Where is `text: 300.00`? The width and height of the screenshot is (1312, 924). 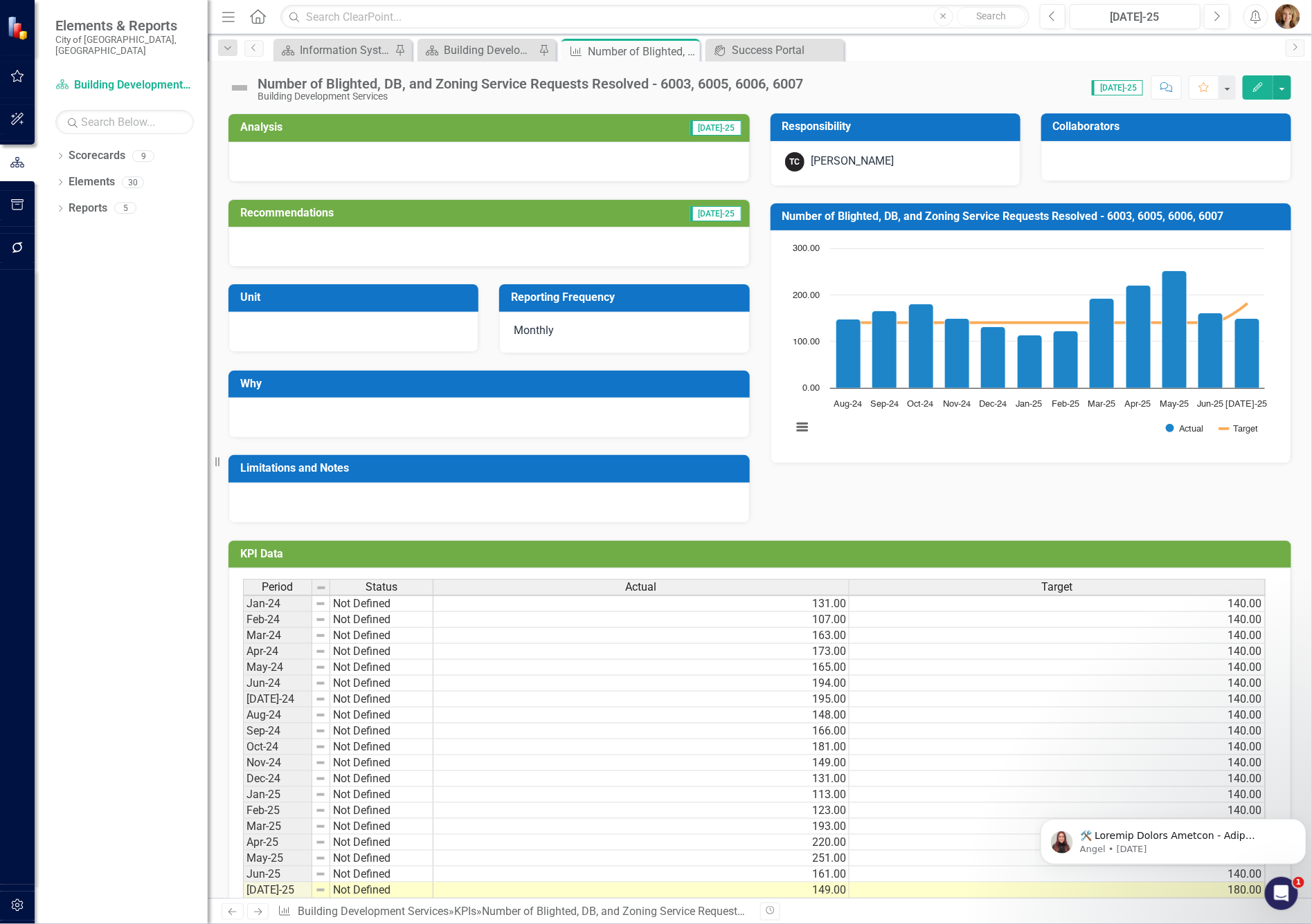
text: 300.00 is located at coordinates (805, 248).